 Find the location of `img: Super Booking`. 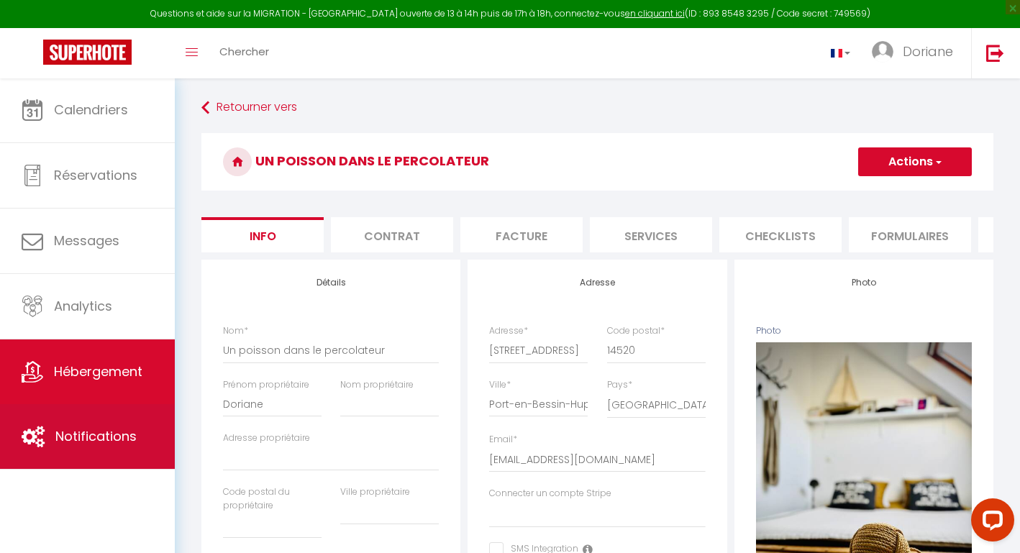

img: Super Booking is located at coordinates (87, 52).